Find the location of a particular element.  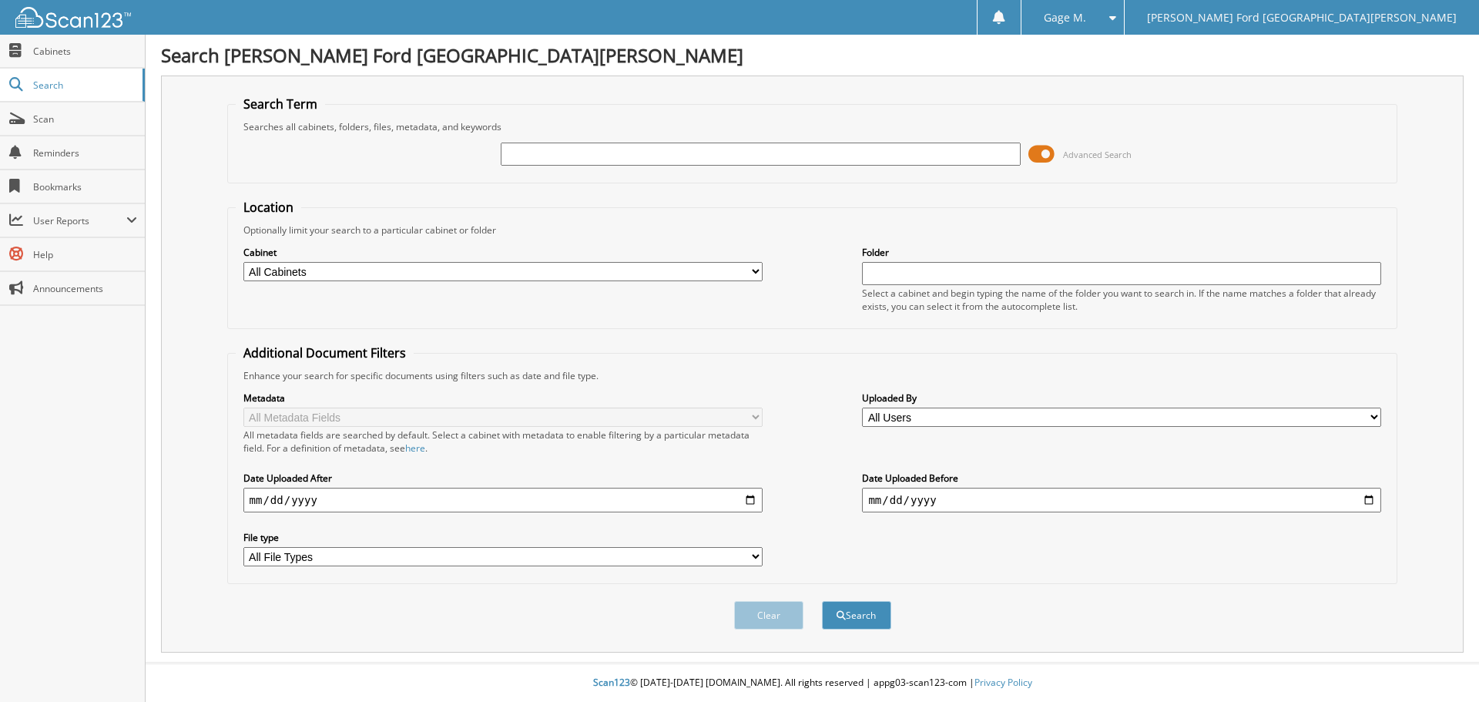

div: All metadata fields are searched by default. Select a cabinet with metadata to enable filtering b... is located at coordinates (503, 441).